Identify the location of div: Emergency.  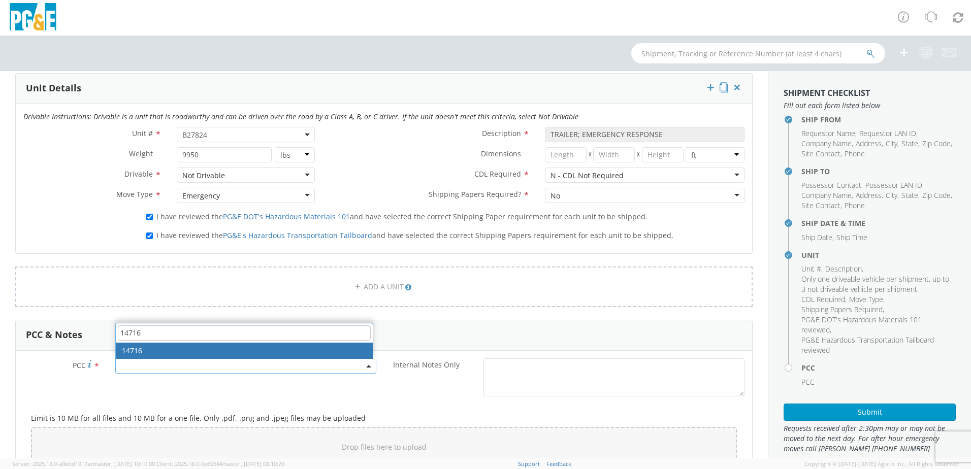
(201, 196).